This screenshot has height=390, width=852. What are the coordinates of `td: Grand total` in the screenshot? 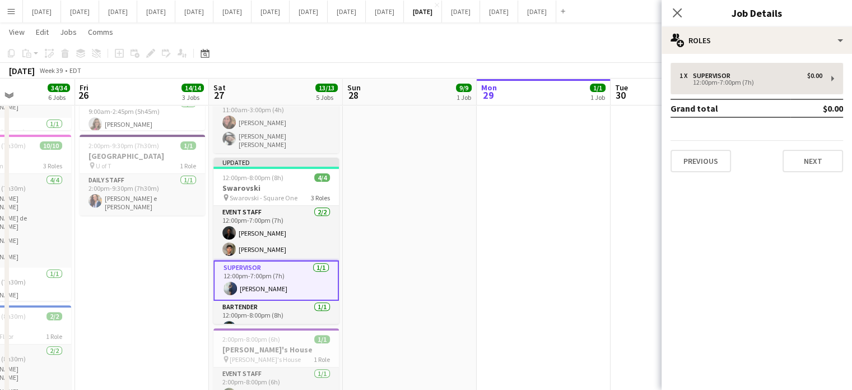 It's located at (731, 108).